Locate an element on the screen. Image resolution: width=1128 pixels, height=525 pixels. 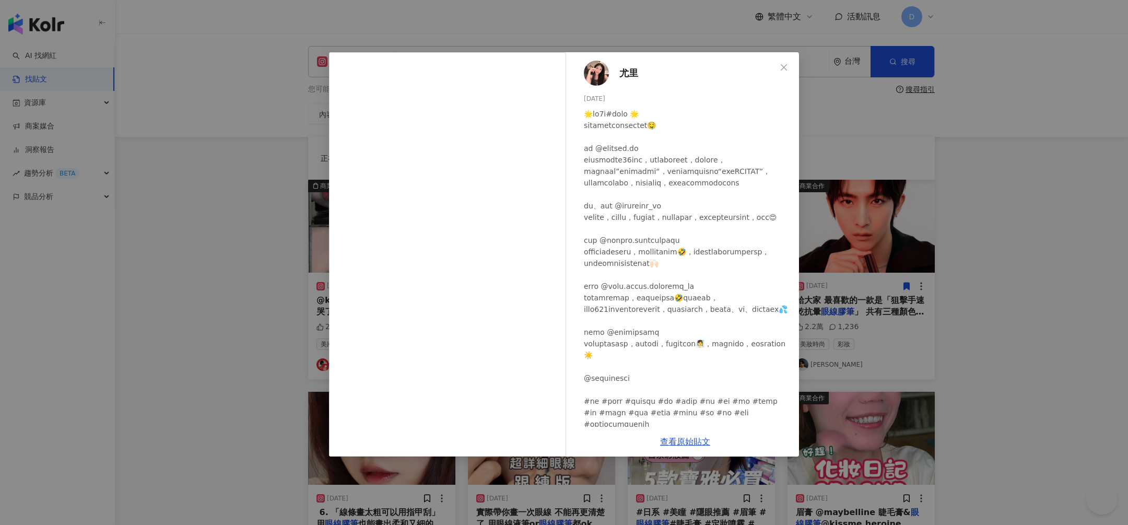
span: 尤里 is located at coordinates (629, 73).